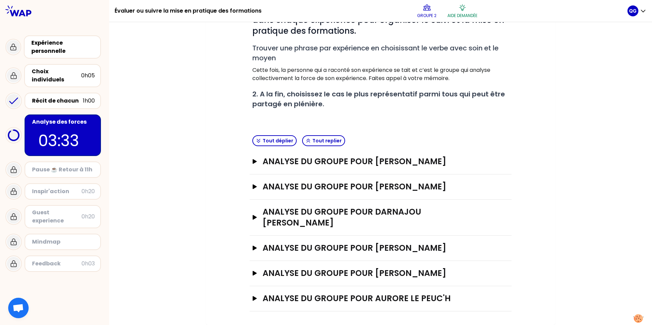 The image size is (652, 325). What do you see at coordinates (637, 11) in the screenshot?
I see `button: QG` at bounding box center [637, 11].